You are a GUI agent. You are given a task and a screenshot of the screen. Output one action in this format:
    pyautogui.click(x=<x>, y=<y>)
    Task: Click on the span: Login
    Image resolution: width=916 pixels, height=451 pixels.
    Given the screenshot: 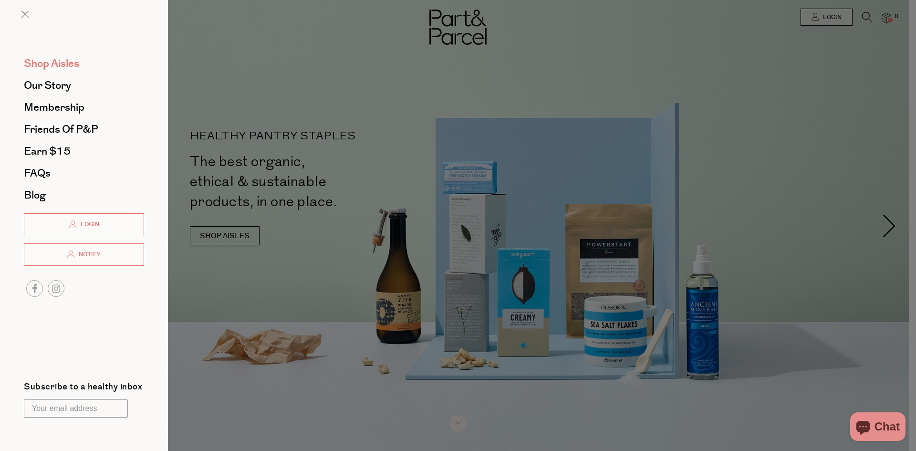 What is the action you would take?
    pyautogui.click(x=89, y=224)
    